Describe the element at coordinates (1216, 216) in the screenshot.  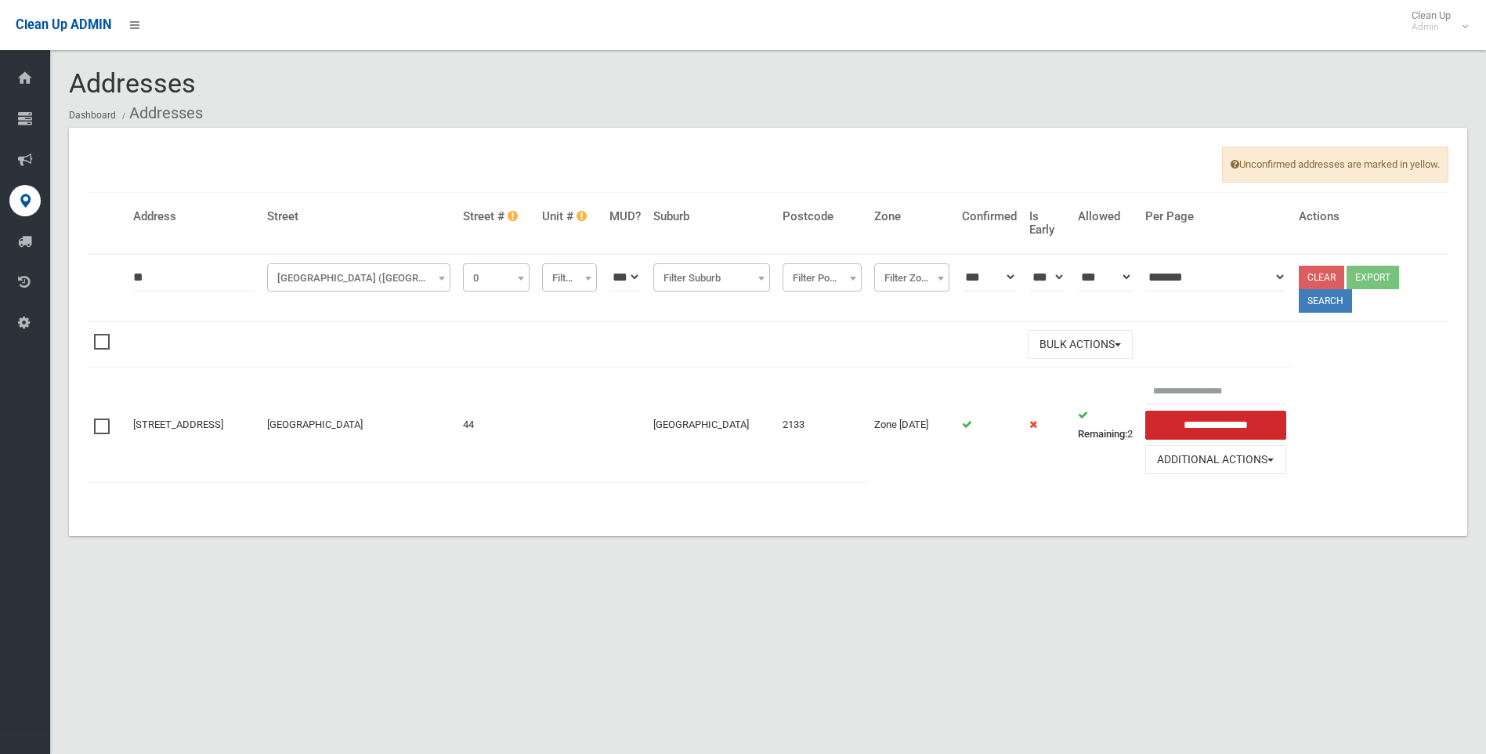
I see `h4: Per Page` at that location.